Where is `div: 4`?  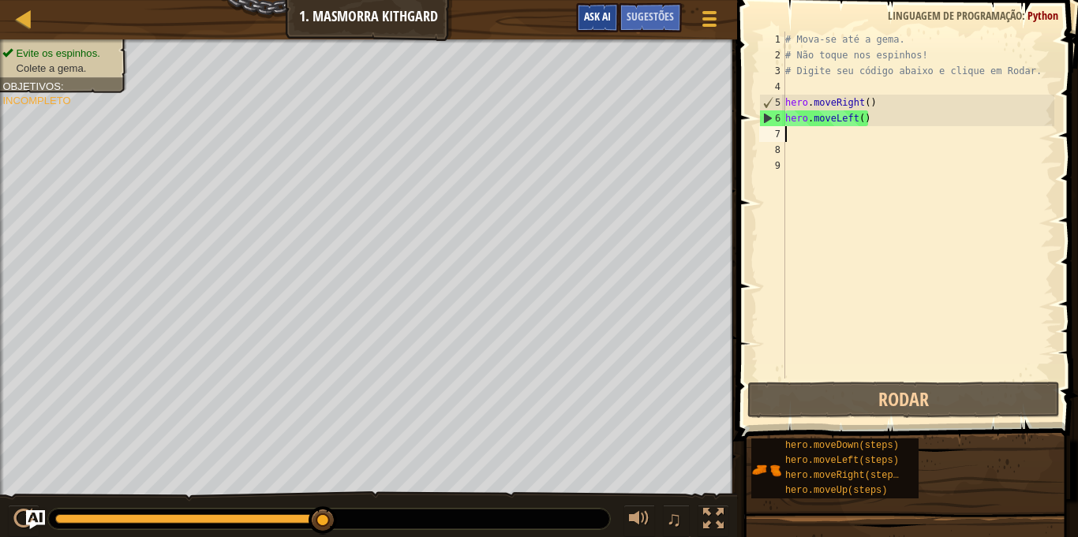
div: 4 is located at coordinates (772, 87).